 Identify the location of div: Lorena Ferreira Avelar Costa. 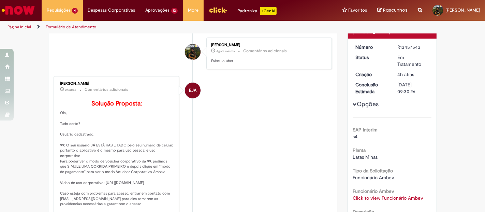
(193, 52).